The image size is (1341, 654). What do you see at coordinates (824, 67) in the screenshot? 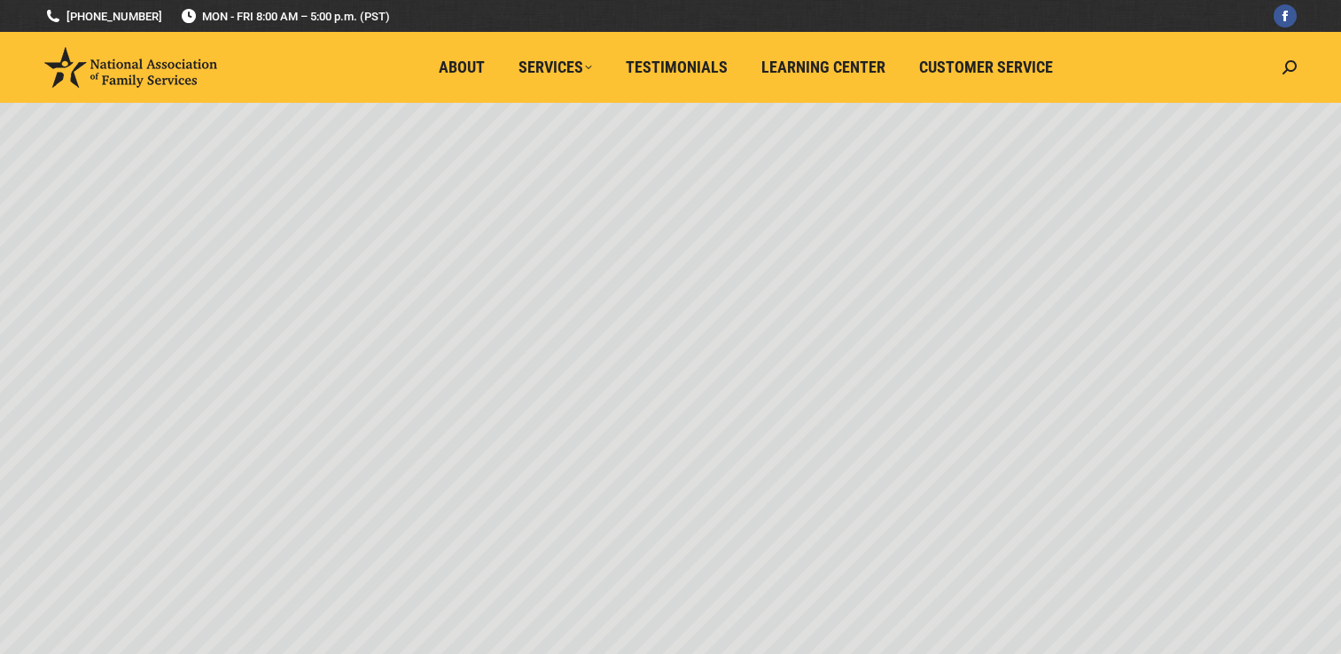
I see `a: Learning Center` at bounding box center [824, 67].